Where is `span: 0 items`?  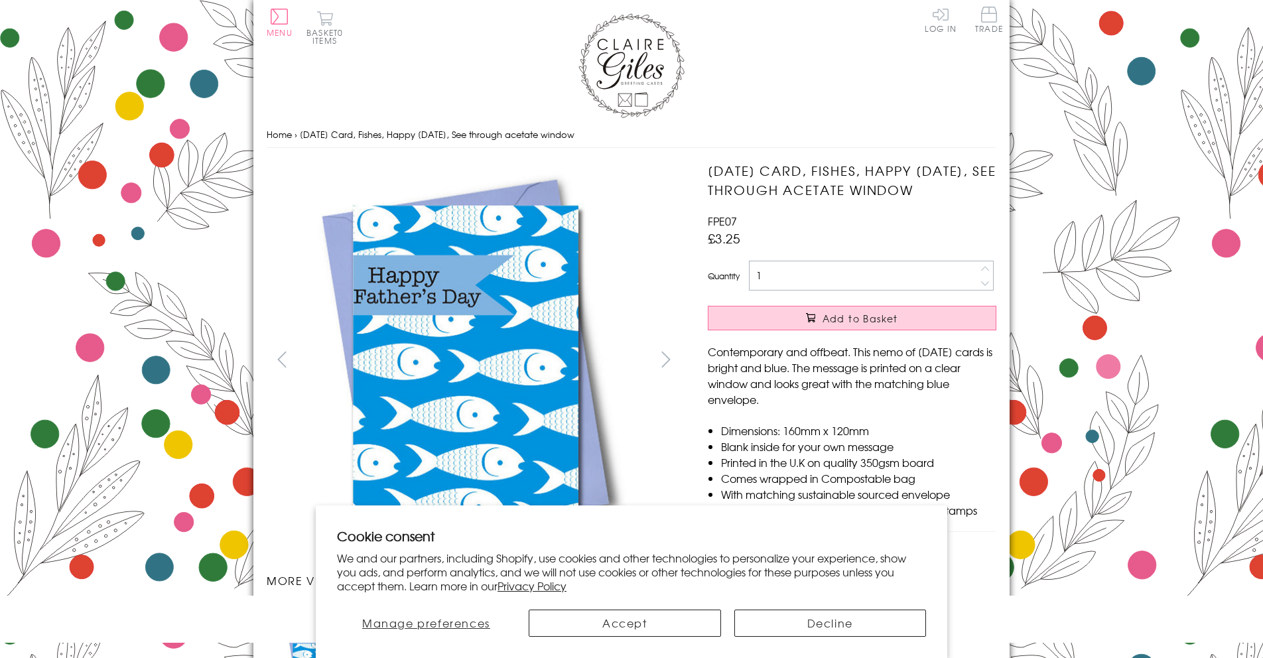 span: 0 items is located at coordinates (328, 36).